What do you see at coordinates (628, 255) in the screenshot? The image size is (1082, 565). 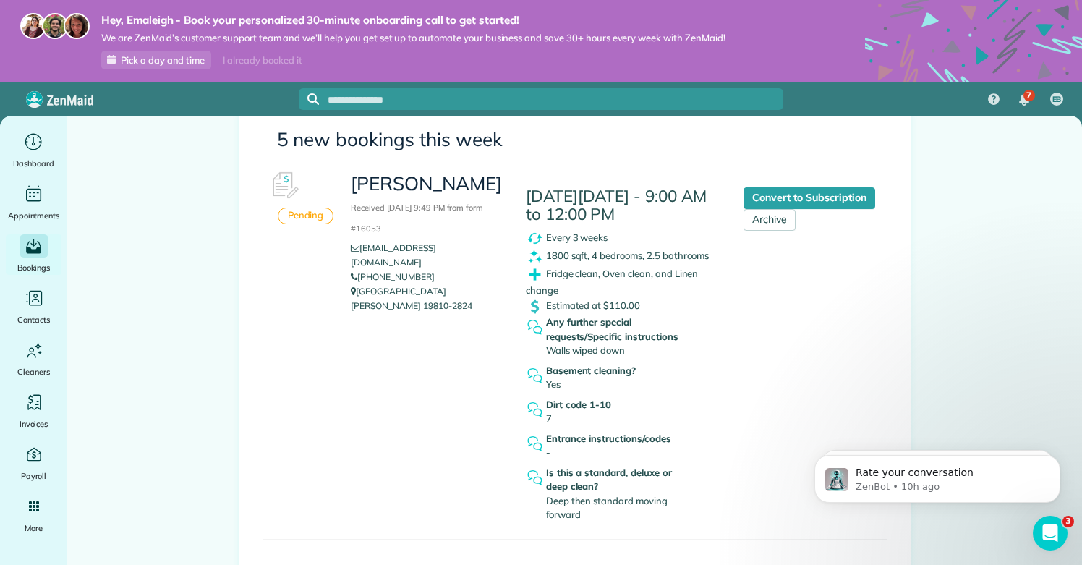 I see `span: 1800 sqft, 4 bedrooms, 2.5 bathrooms` at bounding box center [628, 255].